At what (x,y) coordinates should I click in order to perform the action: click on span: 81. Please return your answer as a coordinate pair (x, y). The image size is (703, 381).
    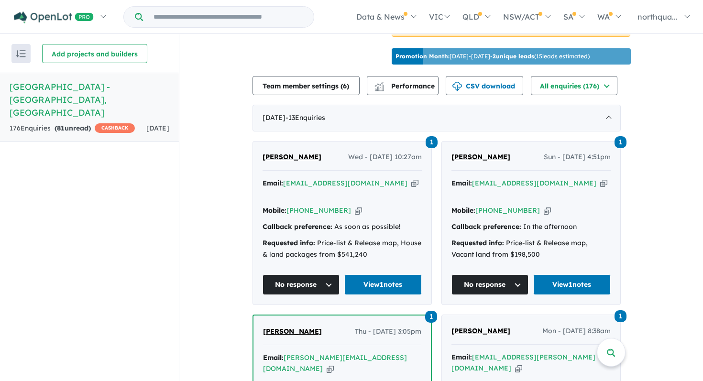
    Looking at the image, I should click on (61, 128).